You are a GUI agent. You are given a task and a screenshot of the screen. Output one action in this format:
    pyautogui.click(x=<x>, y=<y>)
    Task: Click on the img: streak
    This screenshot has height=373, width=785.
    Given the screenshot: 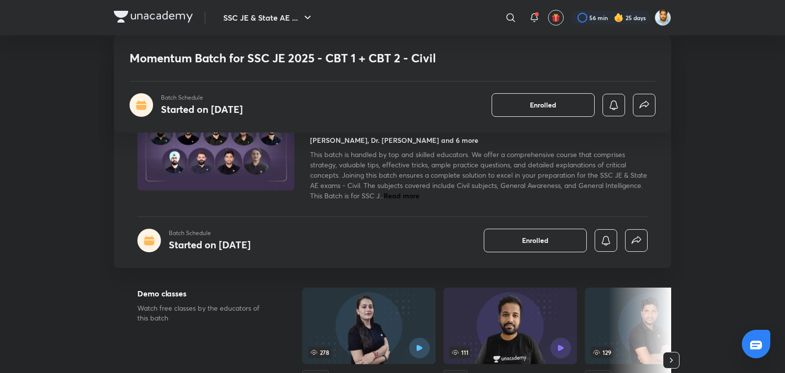 What is the action you would take?
    pyautogui.click(x=619, y=18)
    